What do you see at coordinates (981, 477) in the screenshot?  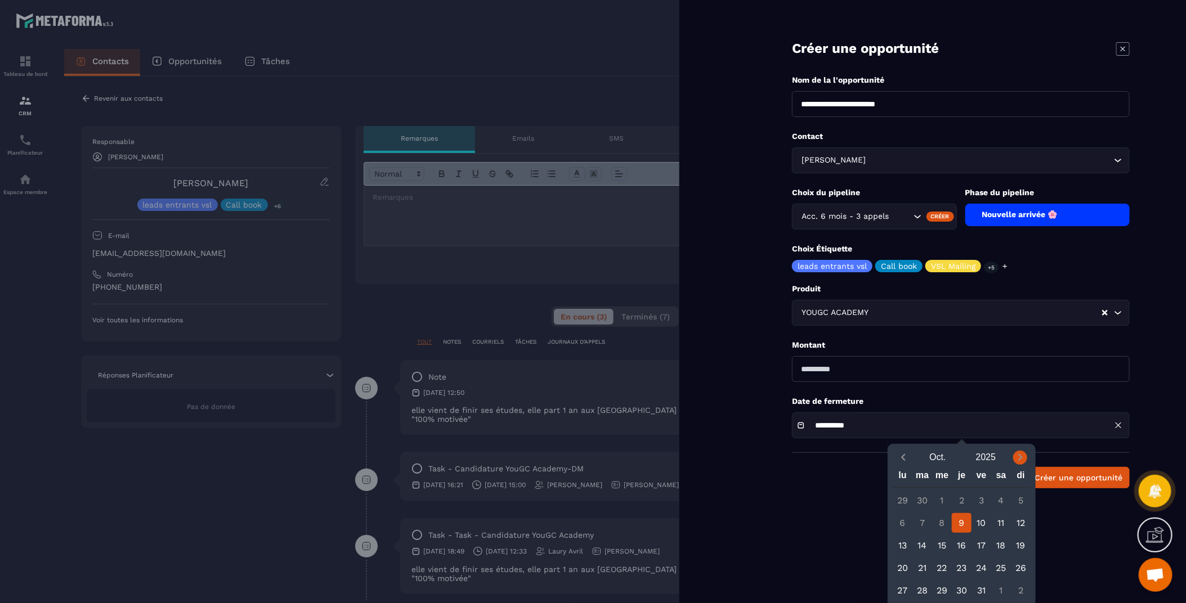 I see `div: ve` at bounding box center [981, 477].